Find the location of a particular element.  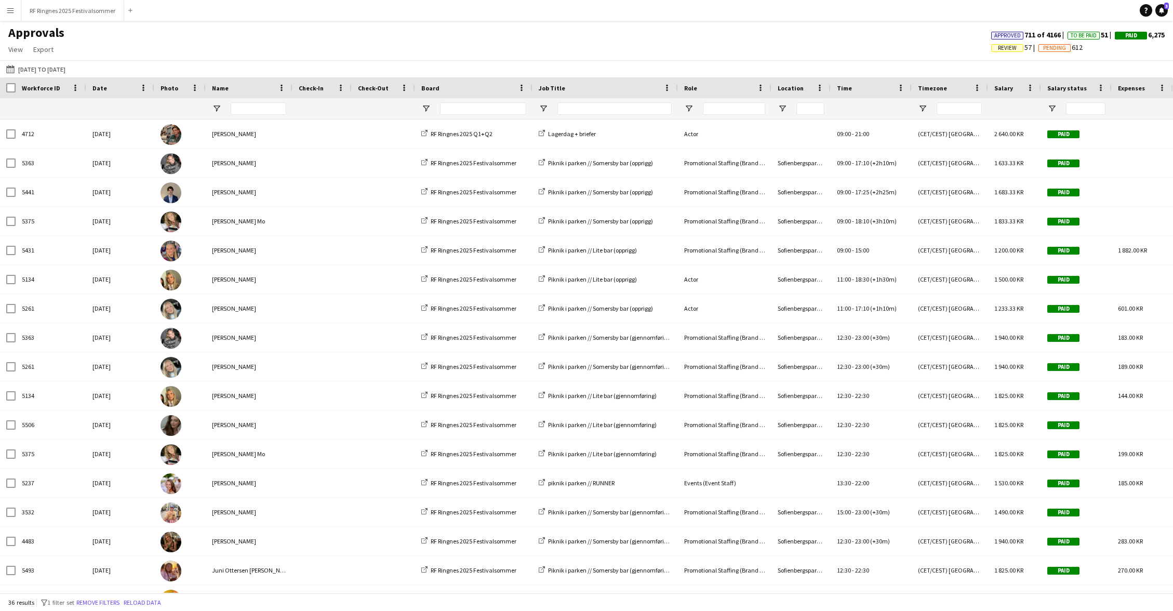

img: Nicolas Spada is located at coordinates (171, 193).